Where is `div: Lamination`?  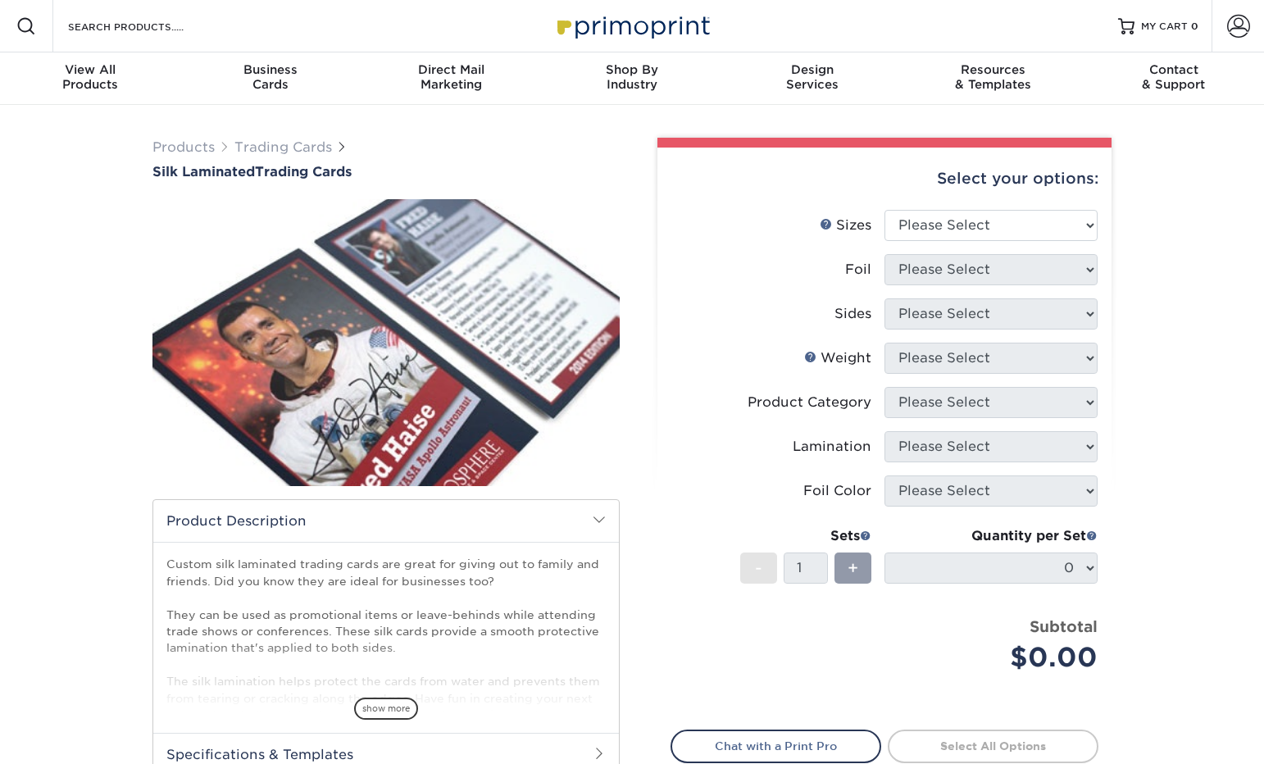 div: Lamination is located at coordinates (832, 447).